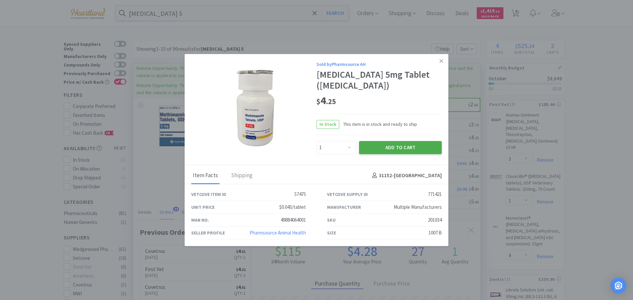 The height and width of the screenshot is (300, 633). What do you see at coordinates (435, 233) in the screenshot?
I see `div: 100TB` at bounding box center [435, 233].